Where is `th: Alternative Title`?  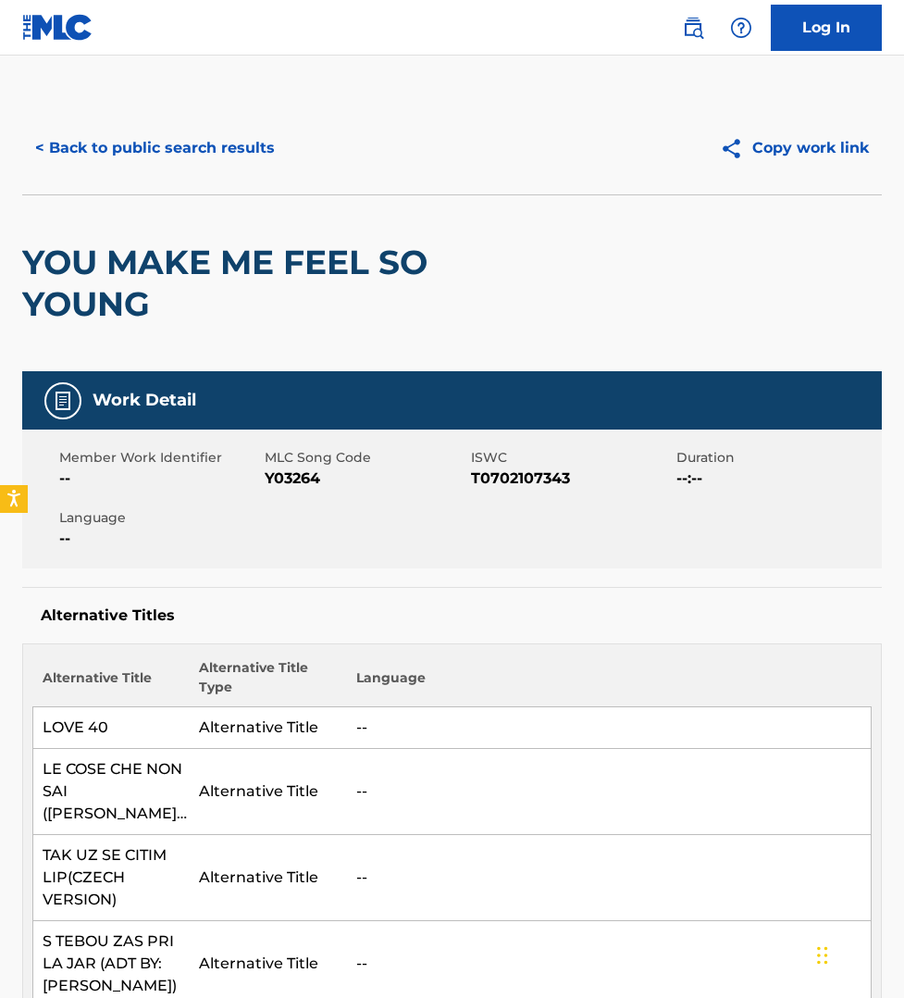 th: Alternative Title is located at coordinates (112, 682).